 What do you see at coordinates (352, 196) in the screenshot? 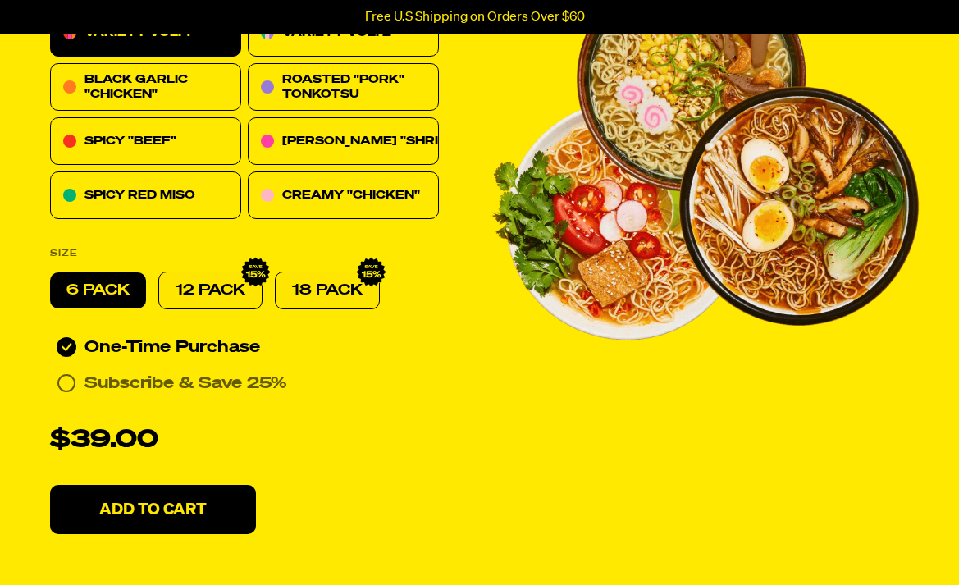
I see `p: CREAMY "CHICKEN"` at bounding box center [352, 196].